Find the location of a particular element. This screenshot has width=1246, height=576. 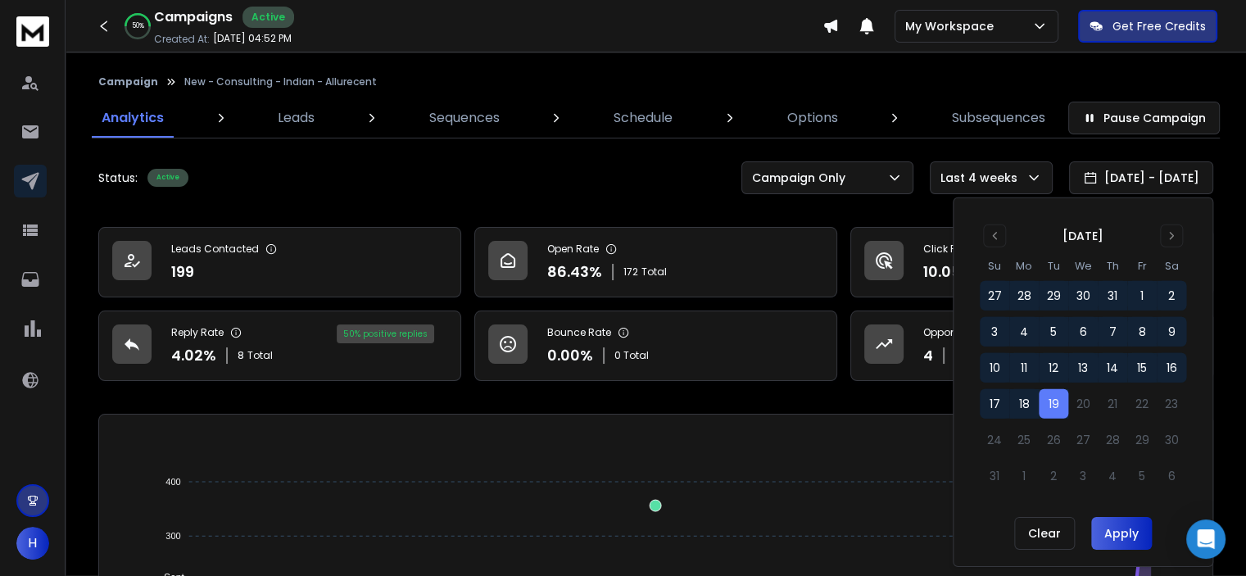

button: 6 is located at coordinates (1083, 332).